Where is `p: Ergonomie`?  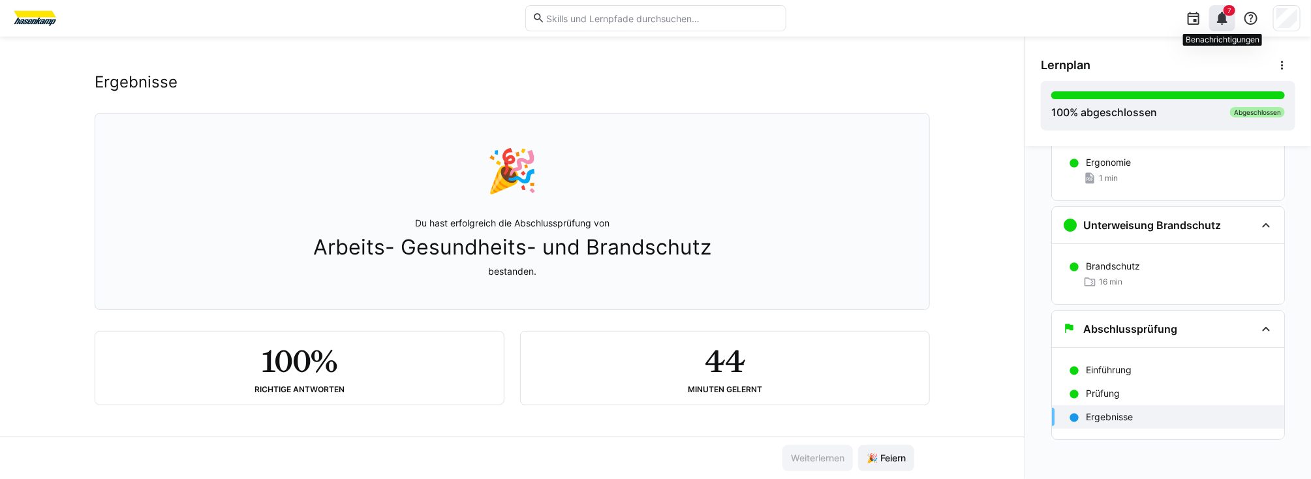
p: Ergonomie is located at coordinates (1108, 163).